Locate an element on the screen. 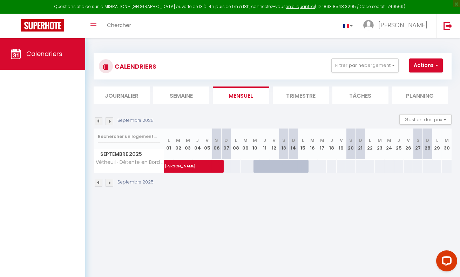  th: 20 is located at coordinates (351, 144).